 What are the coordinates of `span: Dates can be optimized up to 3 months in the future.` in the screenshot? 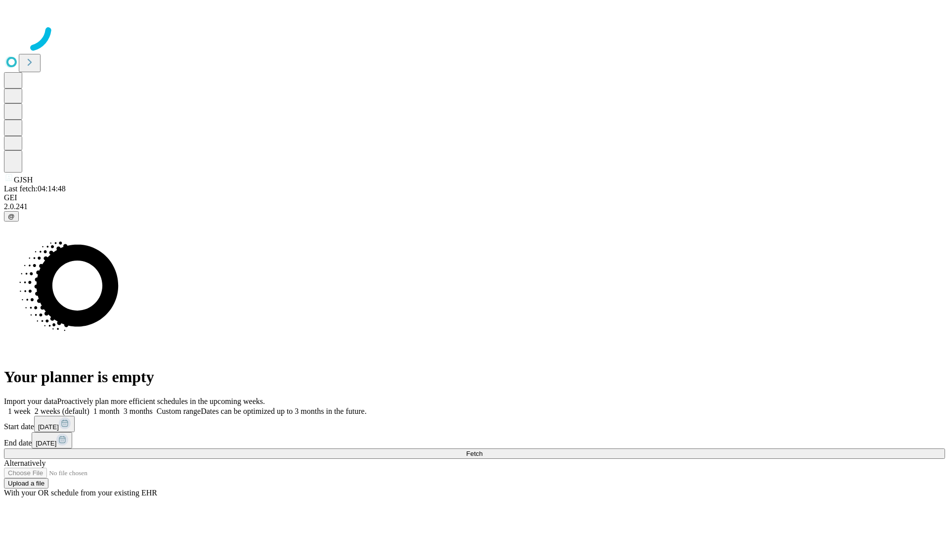 It's located at (283, 411).